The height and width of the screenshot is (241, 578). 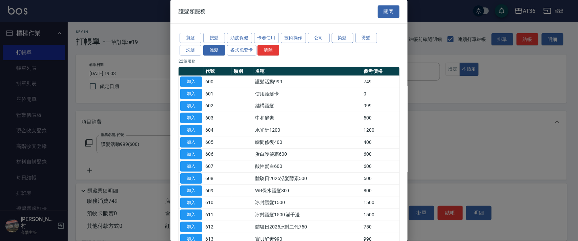 What do you see at coordinates (218, 142) in the screenshot?
I see `td: 605` at bounding box center [218, 142].